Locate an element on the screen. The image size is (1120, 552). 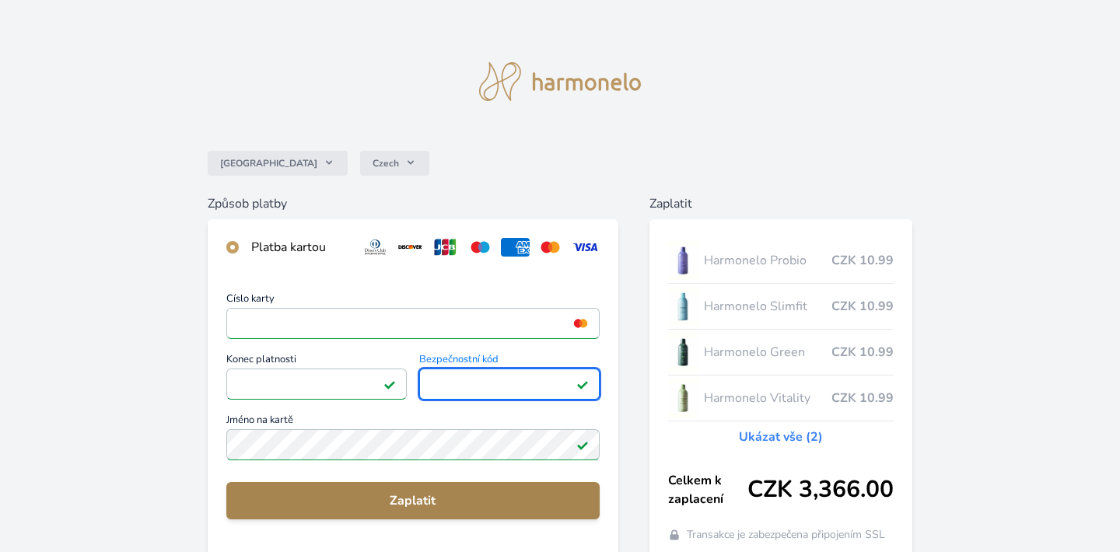
img: CLEAN_PROBIO_se_stinem_x-lo.jpg is located at coordinates (683, 261).